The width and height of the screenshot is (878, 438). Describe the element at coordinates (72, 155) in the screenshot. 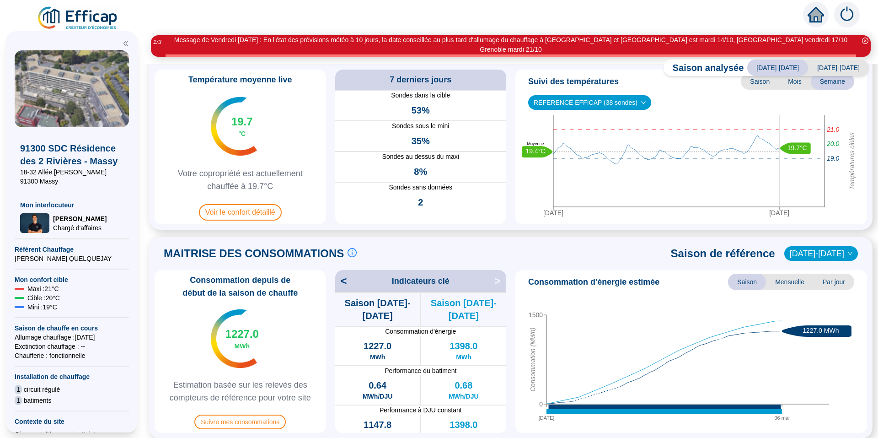

I see `span: 91300 SDC Résidence des 2 Rivières - Massy` at that location.